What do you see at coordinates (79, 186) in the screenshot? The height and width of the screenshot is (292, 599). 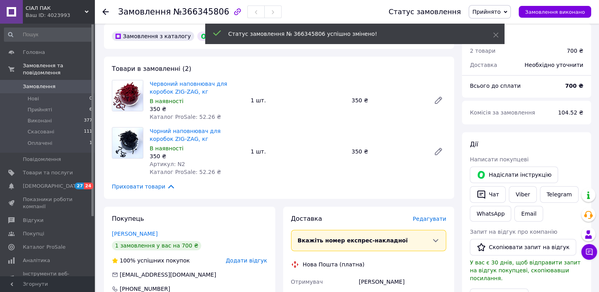 I see `span: 27` at bounding box center [79, 186].